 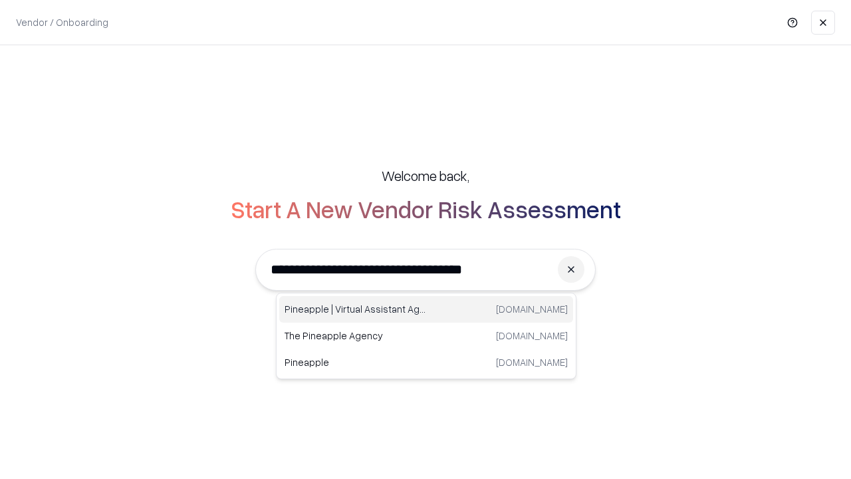 What do you see at coordinates (62, 22) in the screenshot?
I see `p: Vendor / Onboarding` at bounding box center [62, 22].